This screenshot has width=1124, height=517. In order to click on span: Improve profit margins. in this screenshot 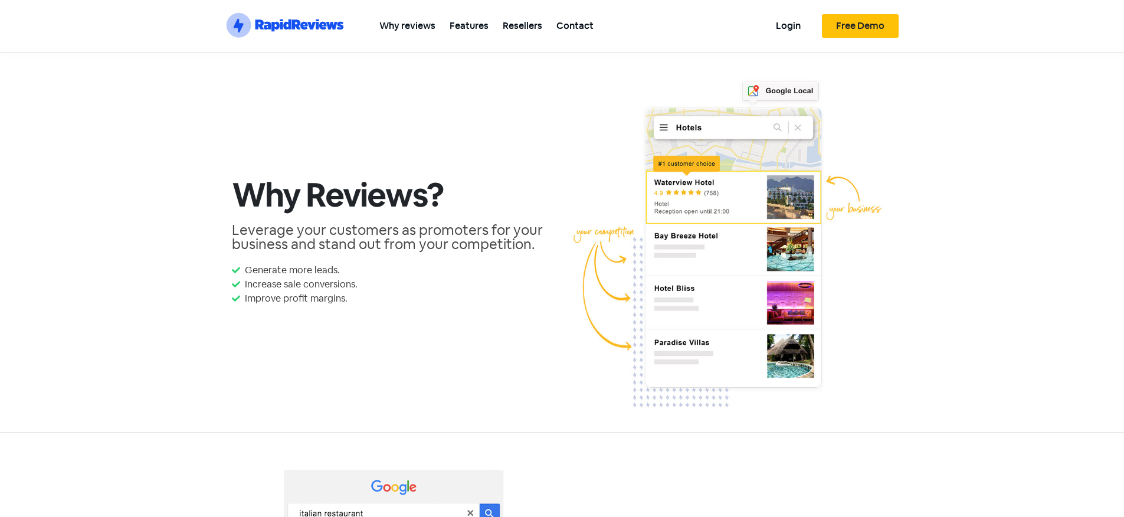, I will do `click(294, 298)`.